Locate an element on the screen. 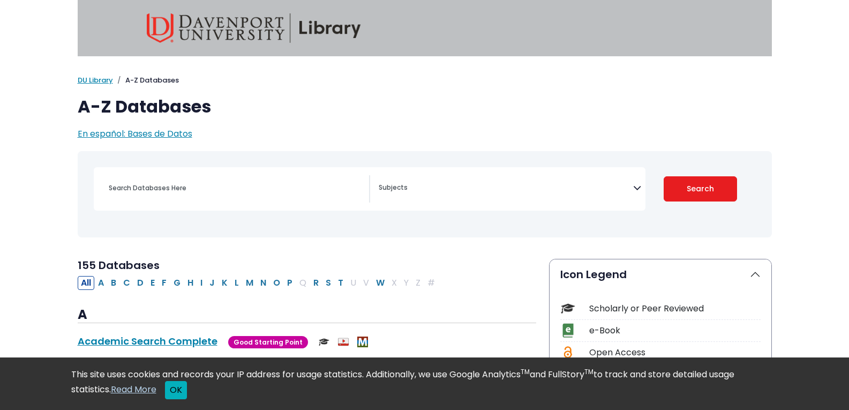 This screenshot has height=410, width=849. button: Filter Results K is located at coordinates (224, 283).